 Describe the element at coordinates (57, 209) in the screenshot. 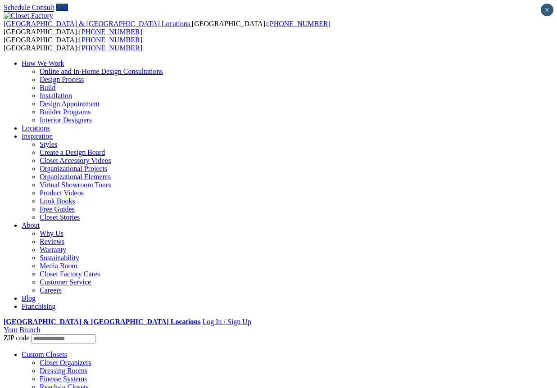

I see `a: Free Guides` at that location.